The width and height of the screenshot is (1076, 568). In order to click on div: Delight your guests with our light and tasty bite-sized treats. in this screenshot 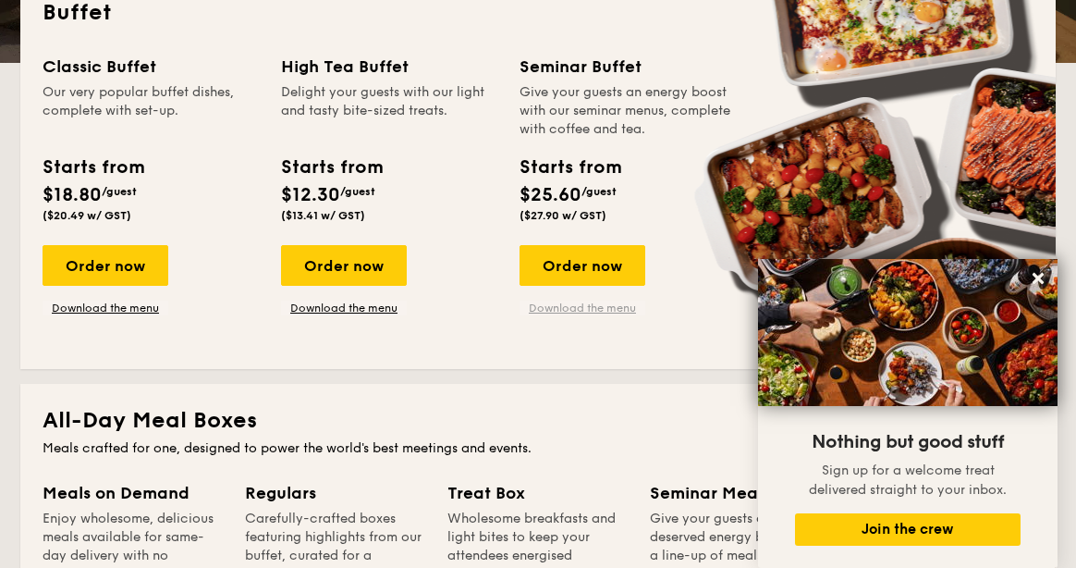, I will do `click(389, 111)`.